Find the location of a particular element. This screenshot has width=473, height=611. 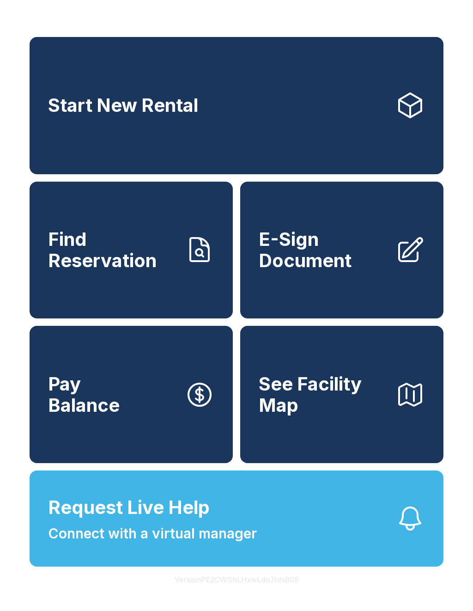

button: See Facility Map is located at coordinates (342, 394).